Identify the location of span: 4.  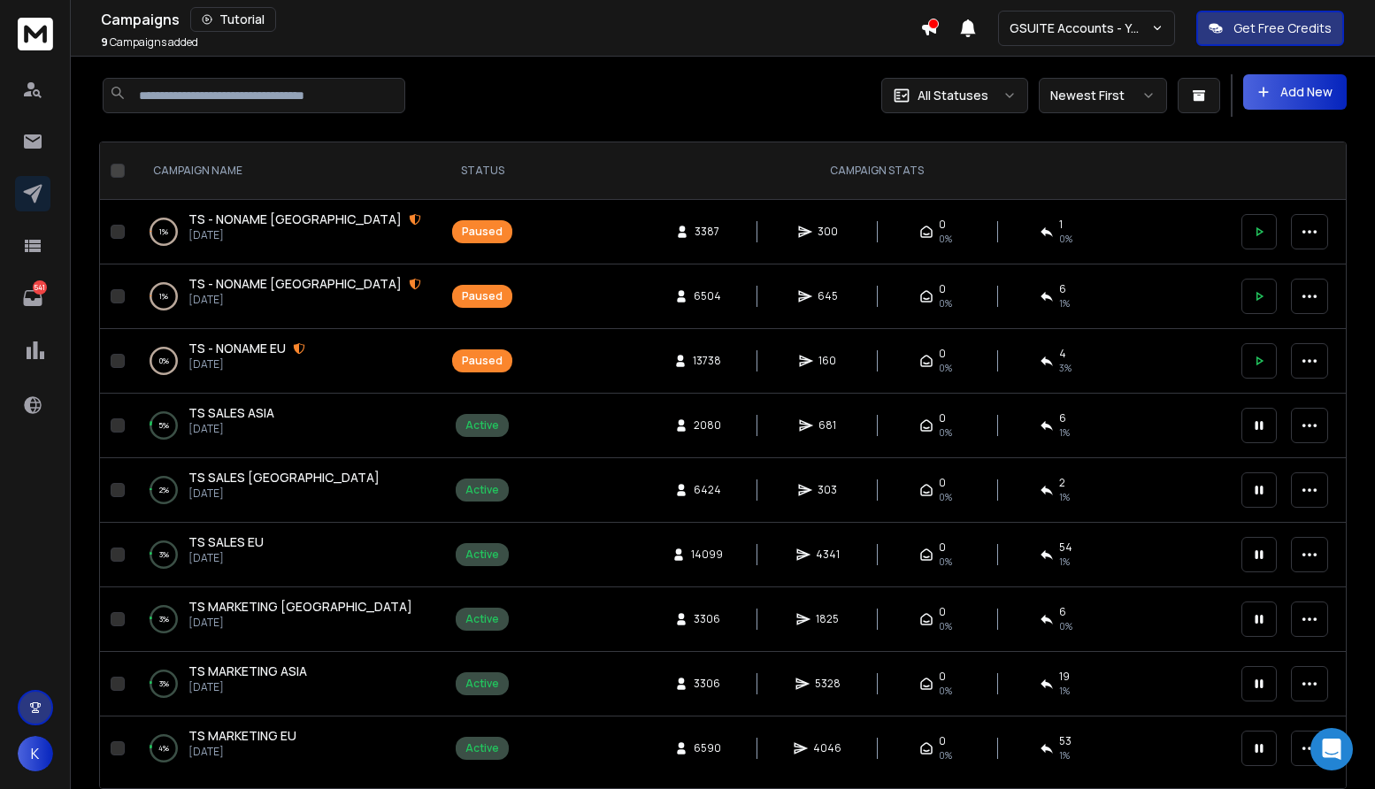
(1063, 354).